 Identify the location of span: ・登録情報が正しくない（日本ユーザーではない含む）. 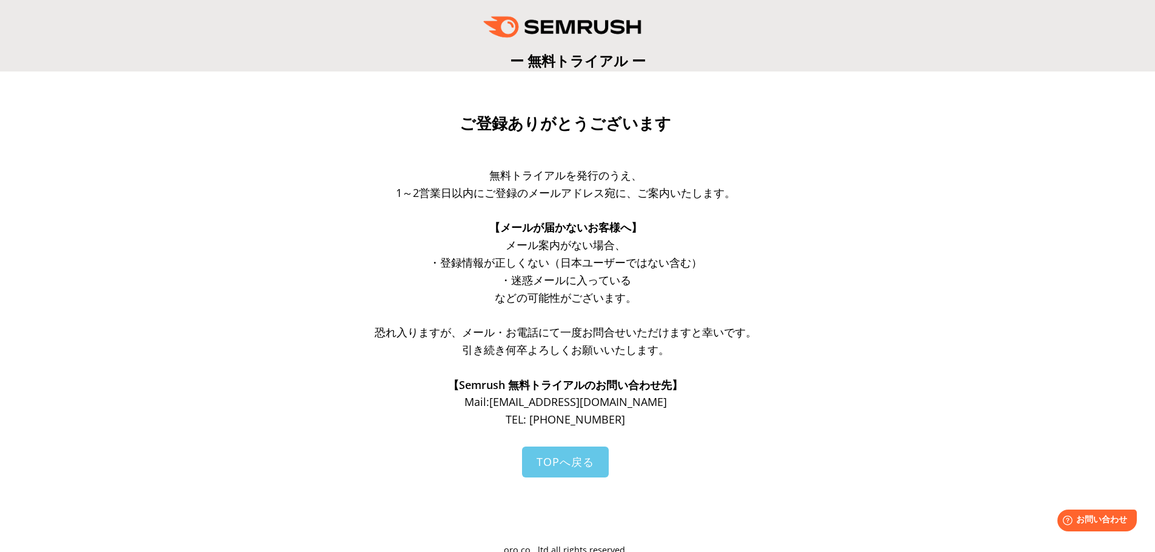
(566, 263).